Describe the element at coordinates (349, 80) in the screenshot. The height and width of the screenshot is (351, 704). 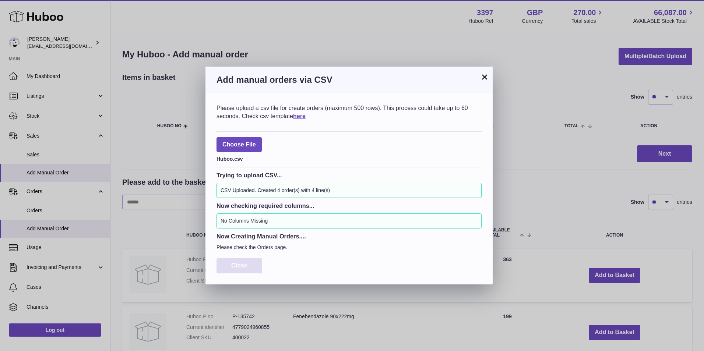
I see `h3: Add manual orders via CSV` at that location.